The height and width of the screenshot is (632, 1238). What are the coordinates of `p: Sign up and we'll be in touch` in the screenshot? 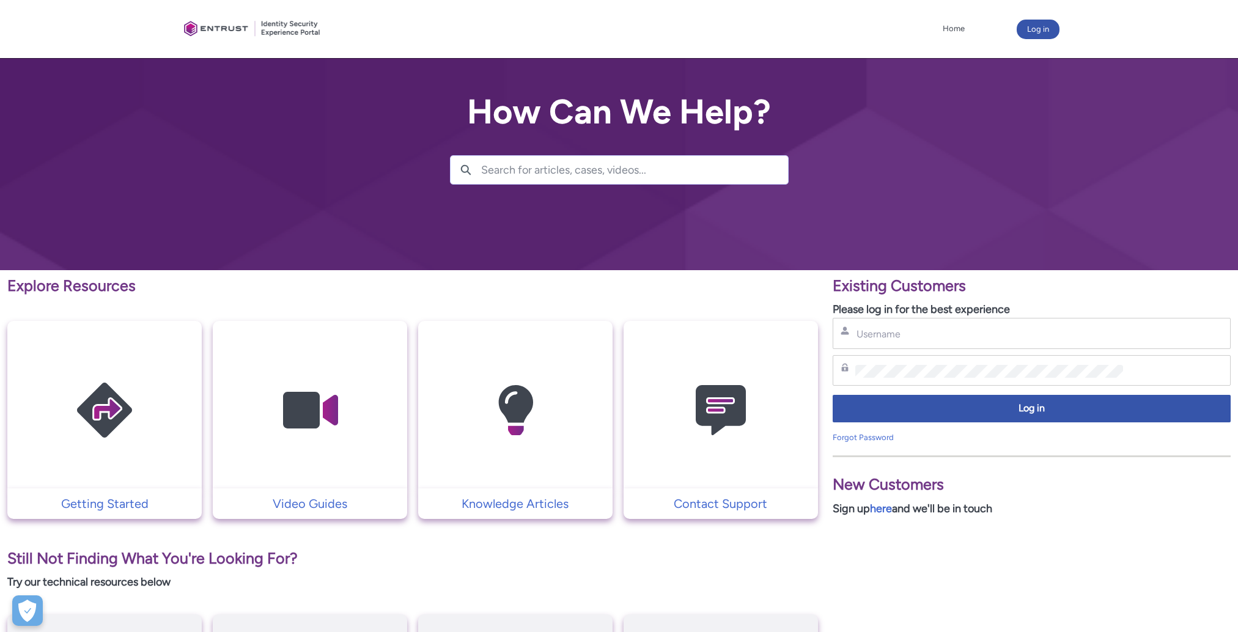 It's located at (1031, 509).